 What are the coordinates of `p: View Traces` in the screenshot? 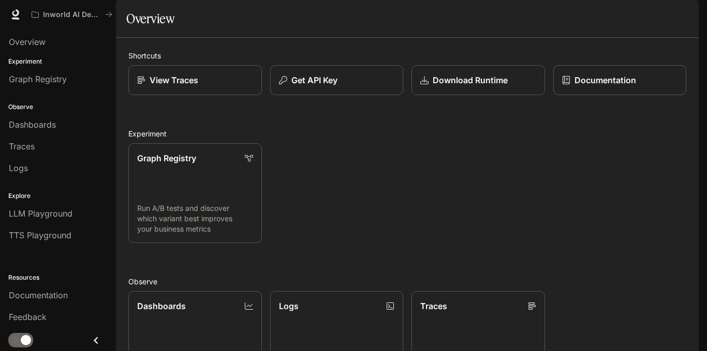 It's located at (174, 80).